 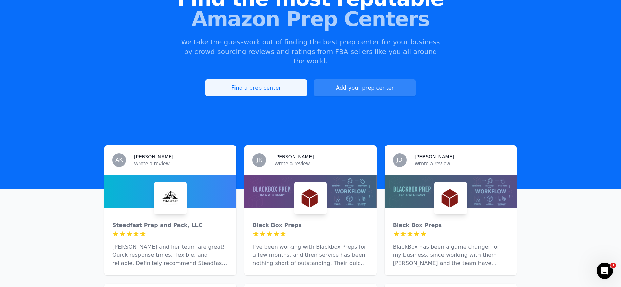 I want to click on p: We take the guesswork out of finding the best prep center for your business by crowd-sourcing rev..., so click(x=310, y=52).